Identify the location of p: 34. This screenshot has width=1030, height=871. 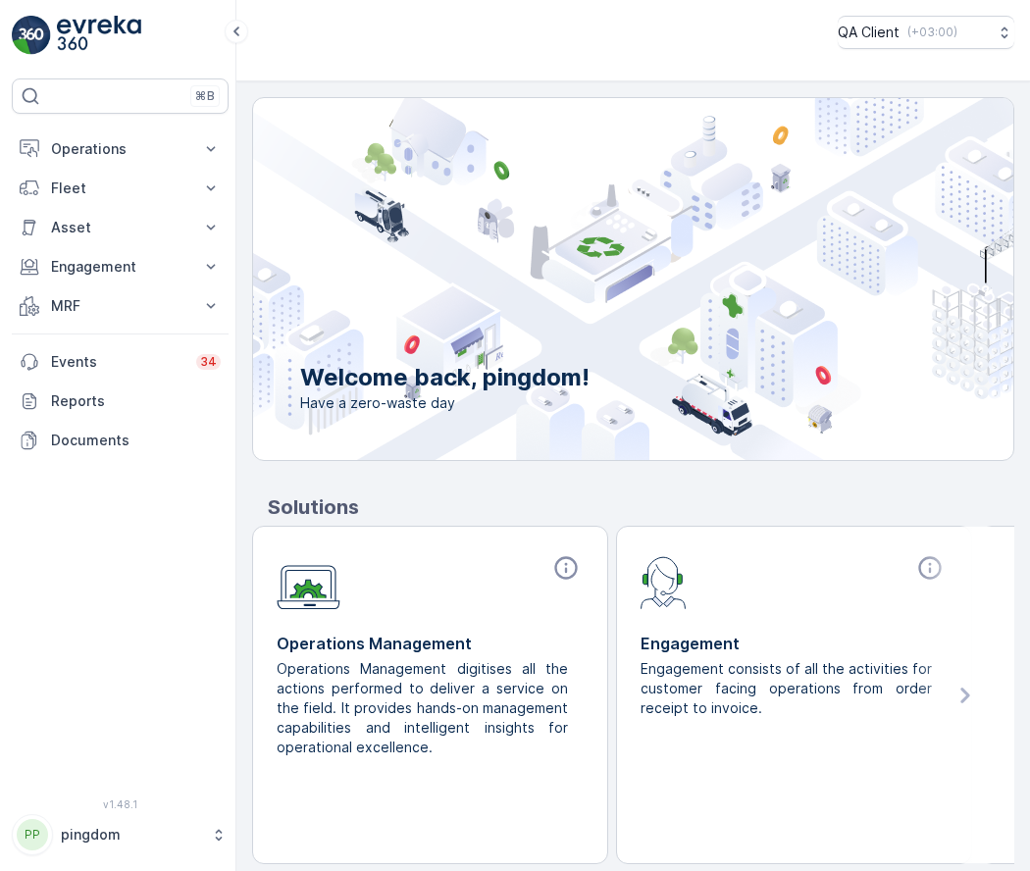
(208, 362).